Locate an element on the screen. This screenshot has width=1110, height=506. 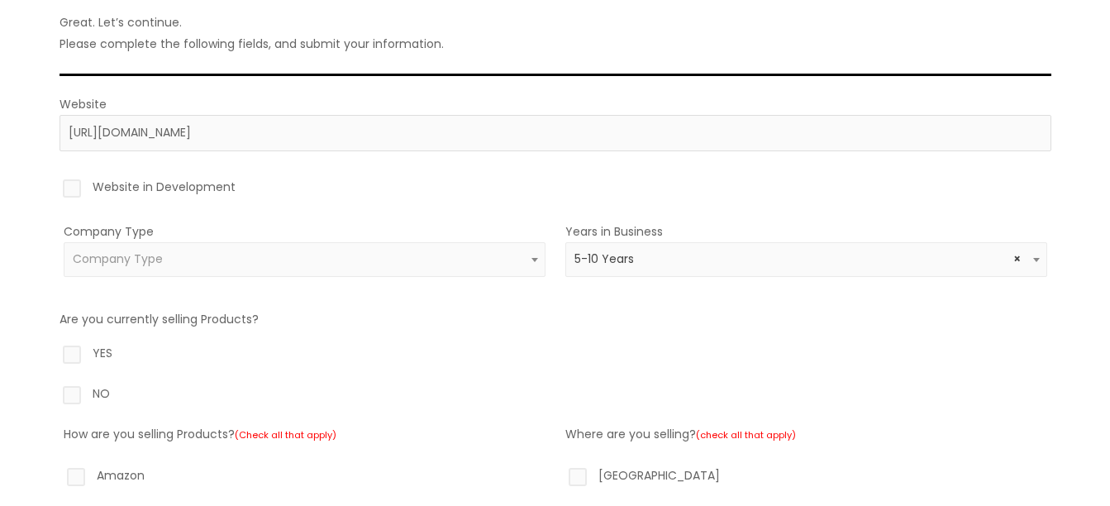
label: YES is located at coordinates (556, 356).